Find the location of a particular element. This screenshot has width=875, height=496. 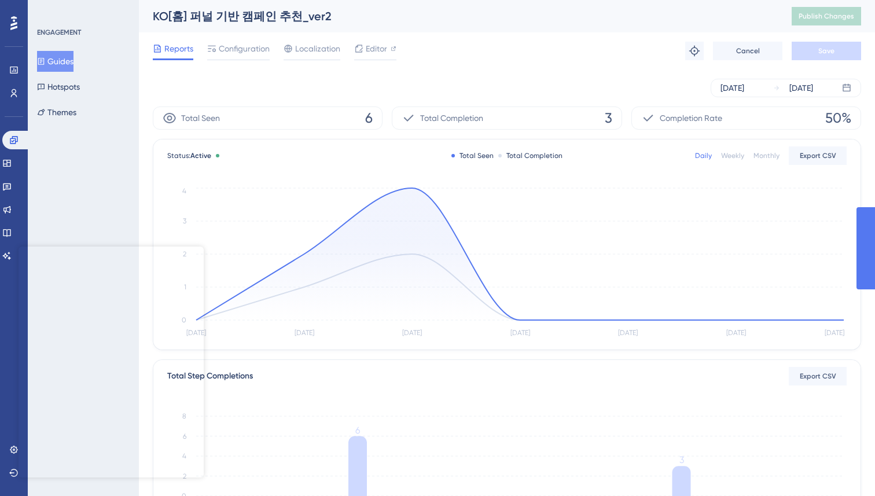

div: Total Seen is located at coordinates (472, 156).